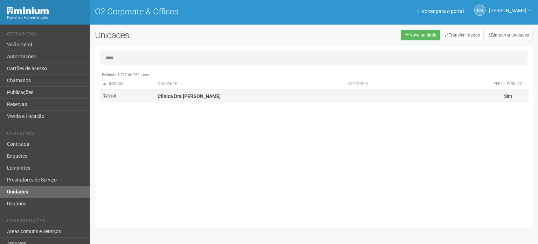 The image size is (538, 244). Describe the element at coordinates (509, 84) in the screenshot. I see `th: Perfil público: activate to sort column ascending` at that location.